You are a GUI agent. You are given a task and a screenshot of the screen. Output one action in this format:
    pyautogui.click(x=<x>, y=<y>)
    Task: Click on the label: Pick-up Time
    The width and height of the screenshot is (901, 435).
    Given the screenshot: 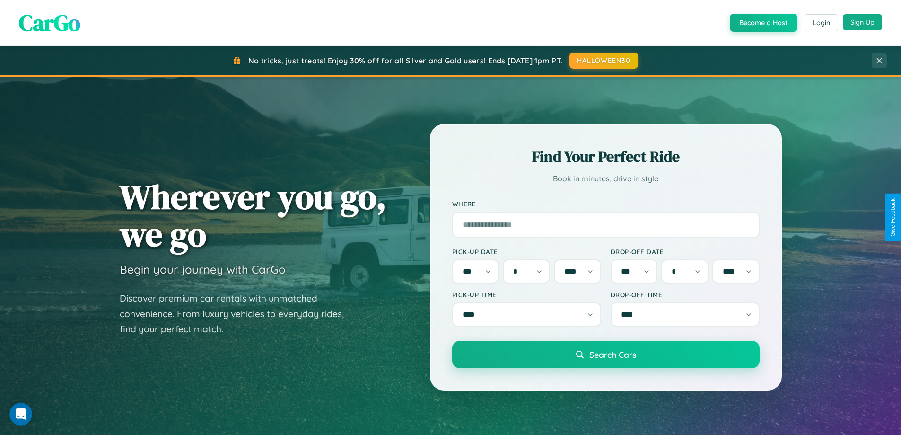 What is the action you would take?
    pyautogui.click(x=527, y=294)
    